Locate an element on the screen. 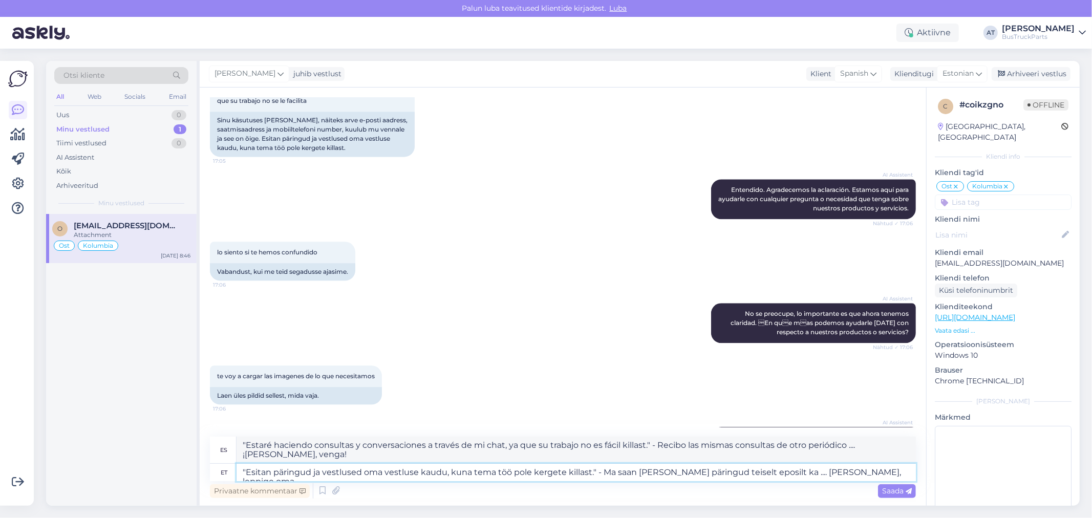 The width and height of the screenshot is (1092, 518). span: 17:05 is located at coordinates (232, 161).